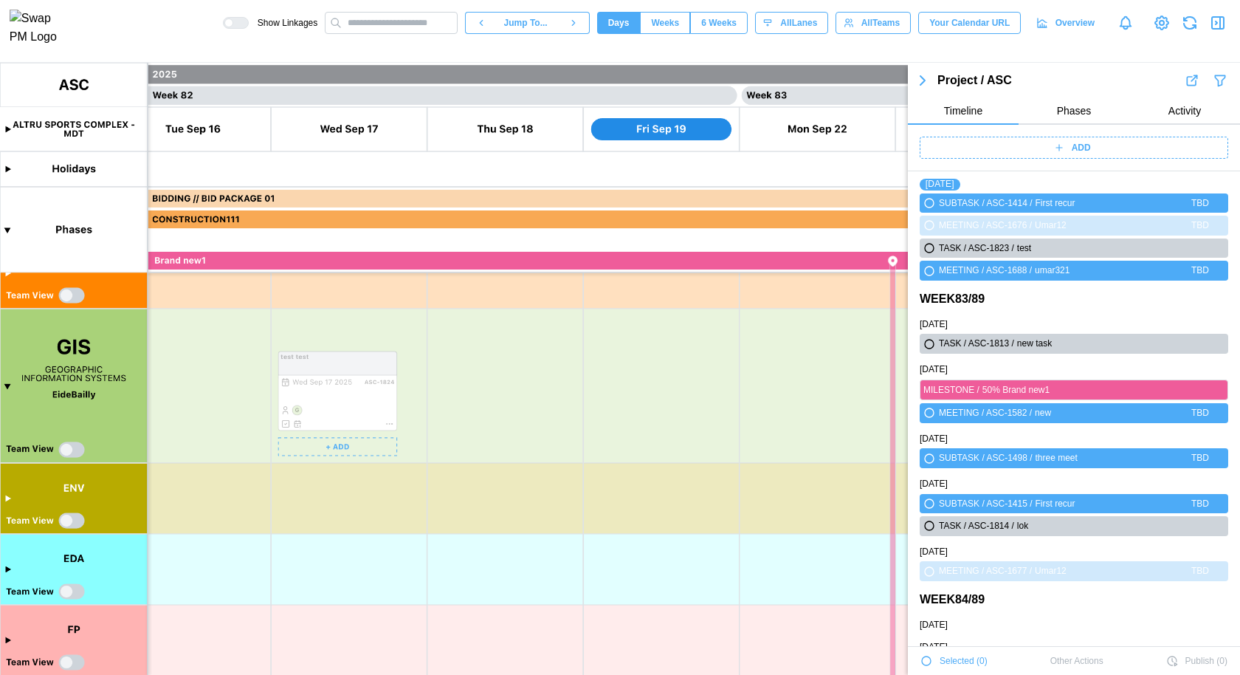  What do you see at coordinates (952, 299) in the screenshot?
I see `a: WEEK 83 / 89` at bounding box center [952, 299].